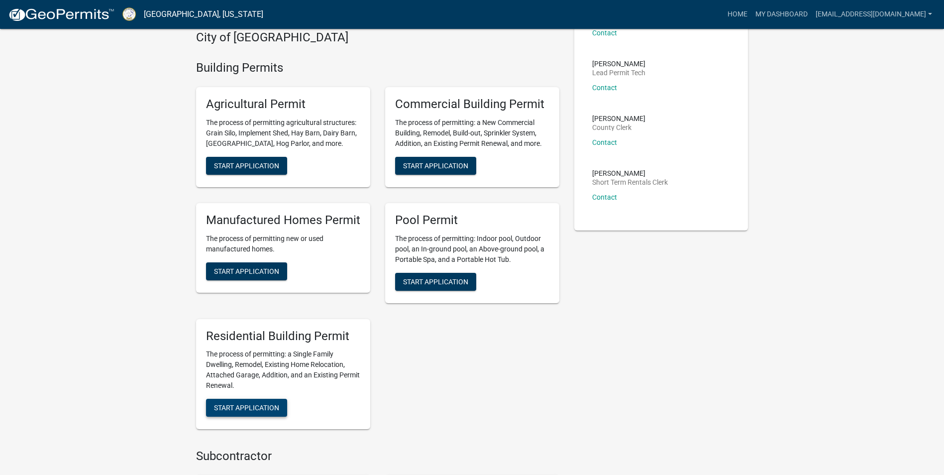 The width and height of the screenshot is (944, 475). Describe the element at coordinates (129, 14) in the screenshot. I see `img: Putnam County, Georgia` at that location.